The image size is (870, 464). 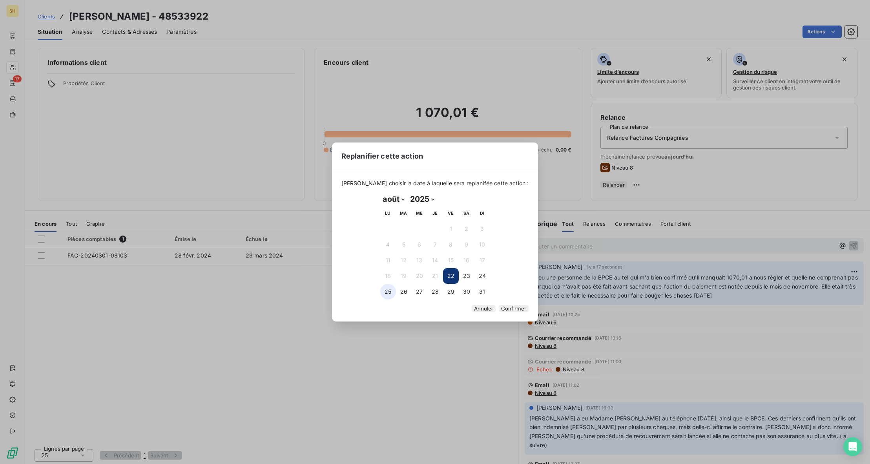 I want to click on button: 27, so click(x=420, y=292).